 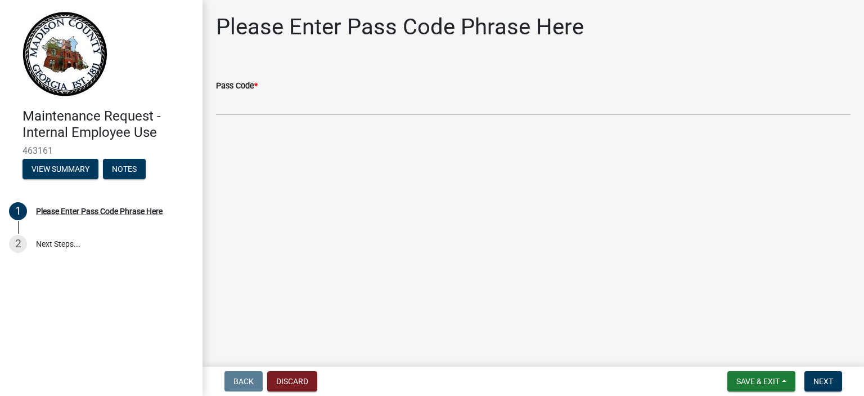 What do you see at coordinates (237, 86) in the screenshot?
I see `label: Pass Code` at bounding box center [237, 86].